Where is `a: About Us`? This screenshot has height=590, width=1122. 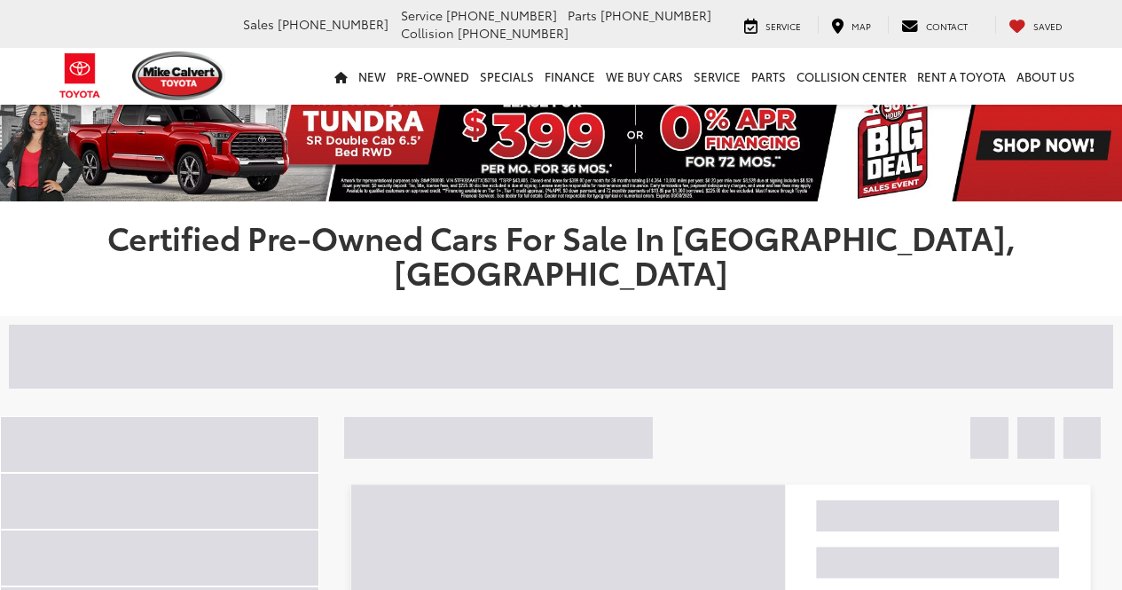
a: About Us is located at coordinates (1046, 76).